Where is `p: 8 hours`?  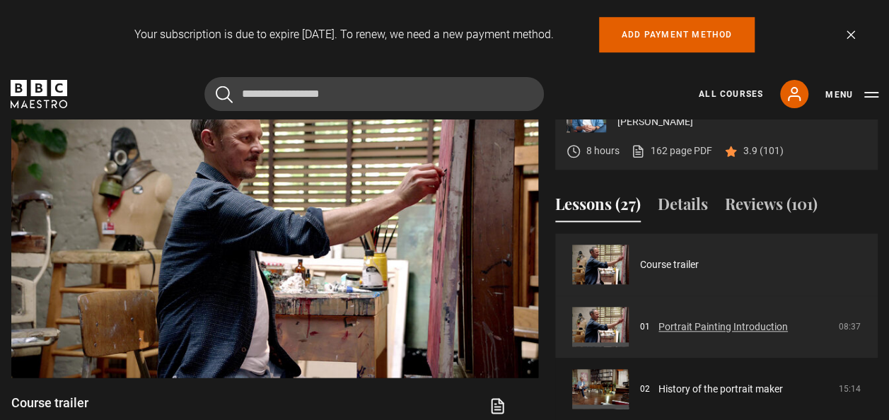 p: 8 hours is located at coordinates (602, 151).